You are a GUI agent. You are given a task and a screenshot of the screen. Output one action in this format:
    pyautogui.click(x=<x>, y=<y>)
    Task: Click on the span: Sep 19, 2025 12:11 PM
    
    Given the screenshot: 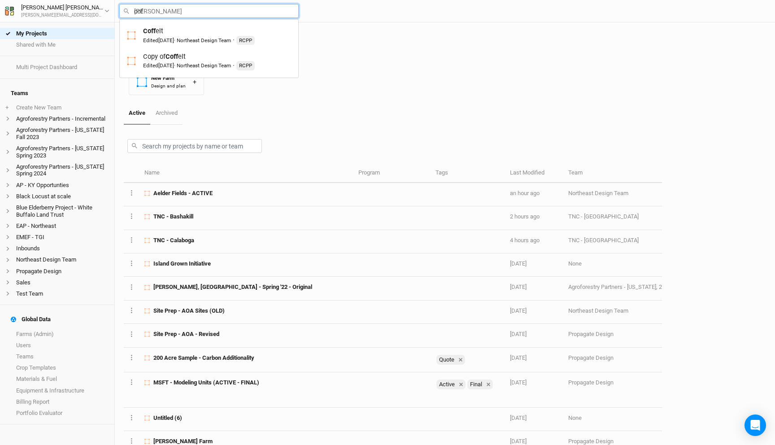 What is the action you would take?
    pyautogui.click(x=518, y=310)
    